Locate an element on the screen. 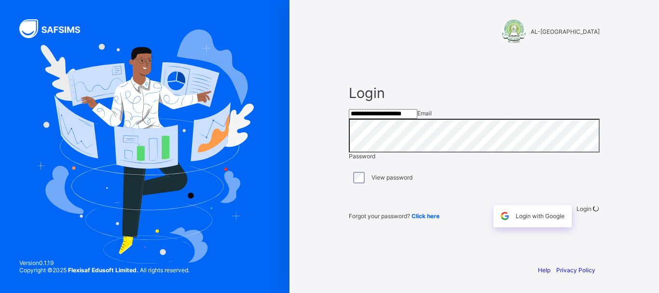 The width and height of the screenshot is (659, 293). span: Login with Google is located at coordinates (540, 216).